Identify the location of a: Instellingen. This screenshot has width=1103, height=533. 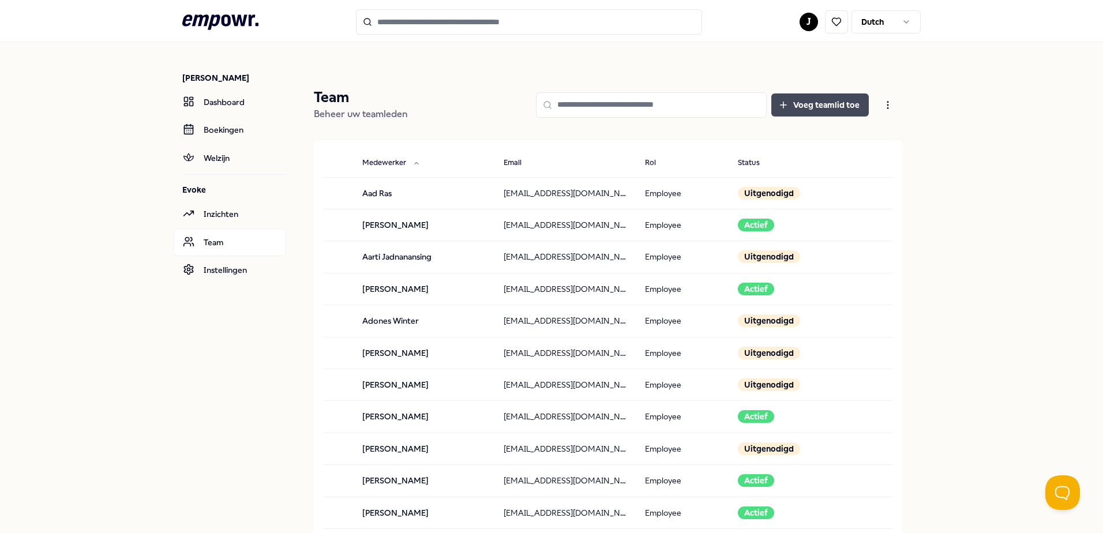
(230, 270).